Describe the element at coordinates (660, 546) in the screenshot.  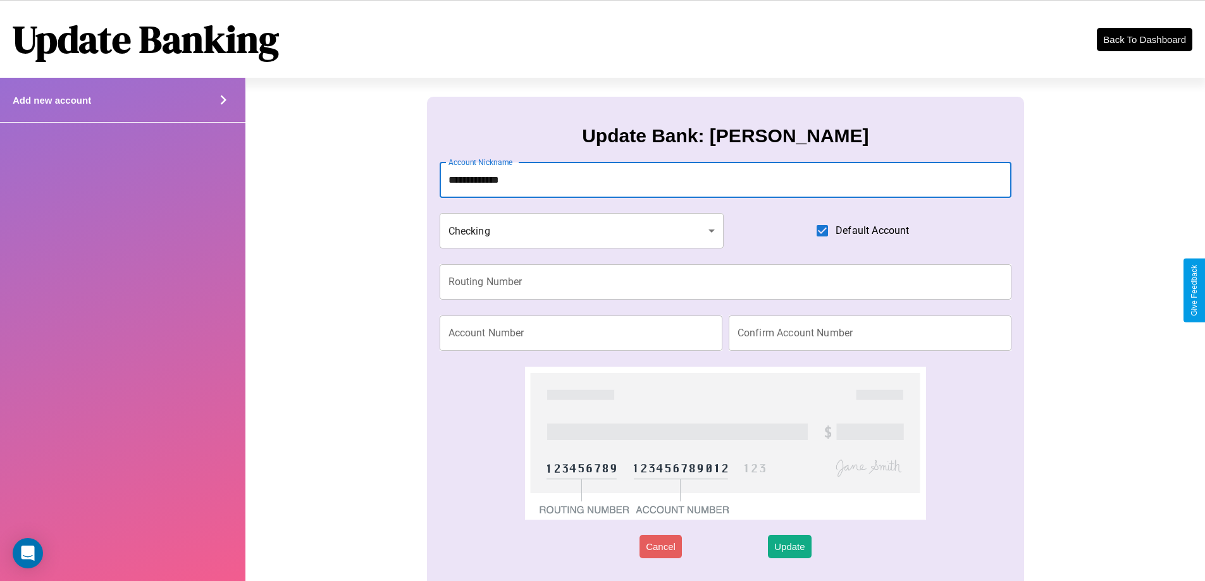
I see `button: Cancel` at that location.